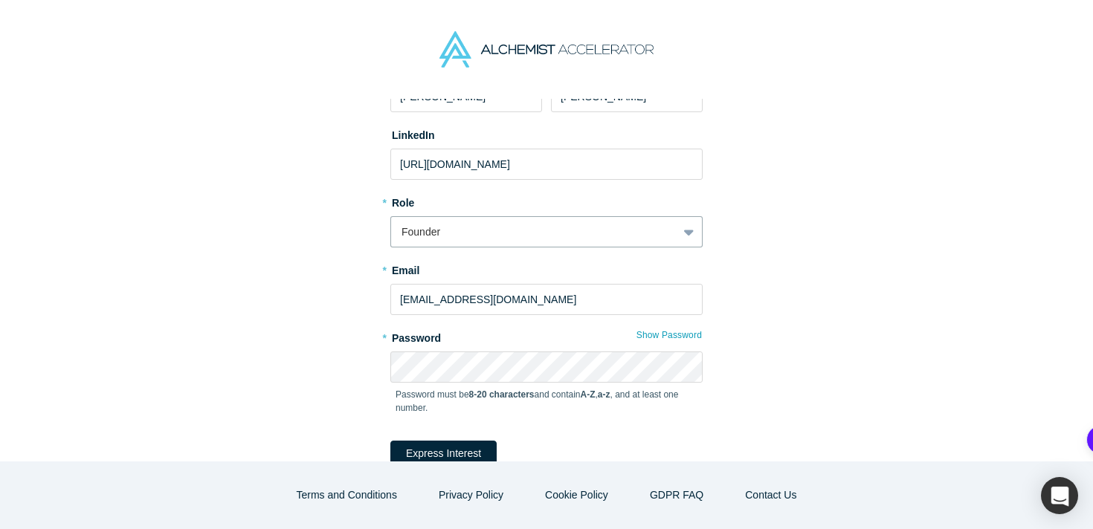 This screenshot has width=1093, height=529. Describe the element at coordinates (576, 495) in the screenshot. I see `button: Cookie Policy` at that location.